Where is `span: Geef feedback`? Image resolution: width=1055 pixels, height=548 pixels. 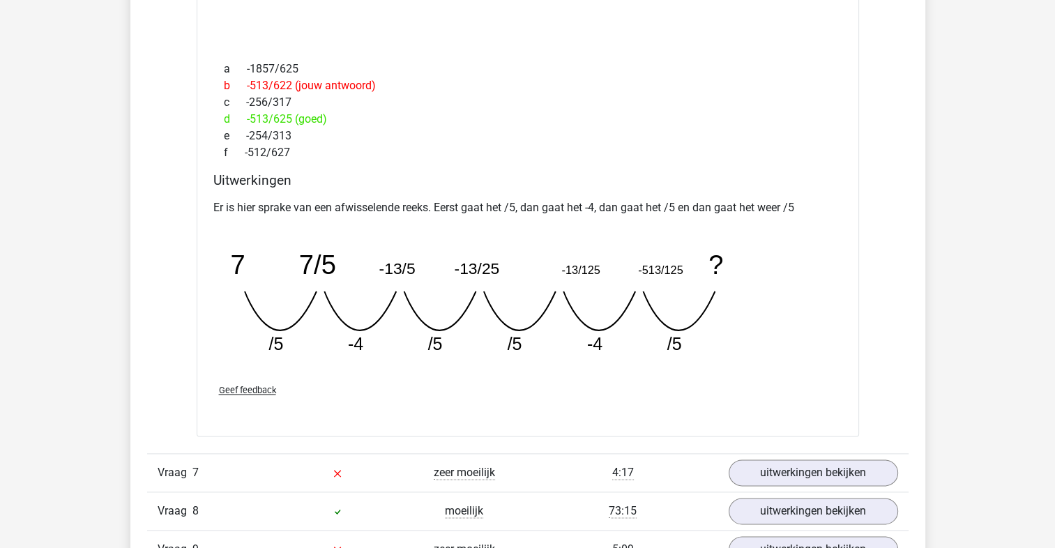
span: Geef feedback is located at coordinates (248, 390).